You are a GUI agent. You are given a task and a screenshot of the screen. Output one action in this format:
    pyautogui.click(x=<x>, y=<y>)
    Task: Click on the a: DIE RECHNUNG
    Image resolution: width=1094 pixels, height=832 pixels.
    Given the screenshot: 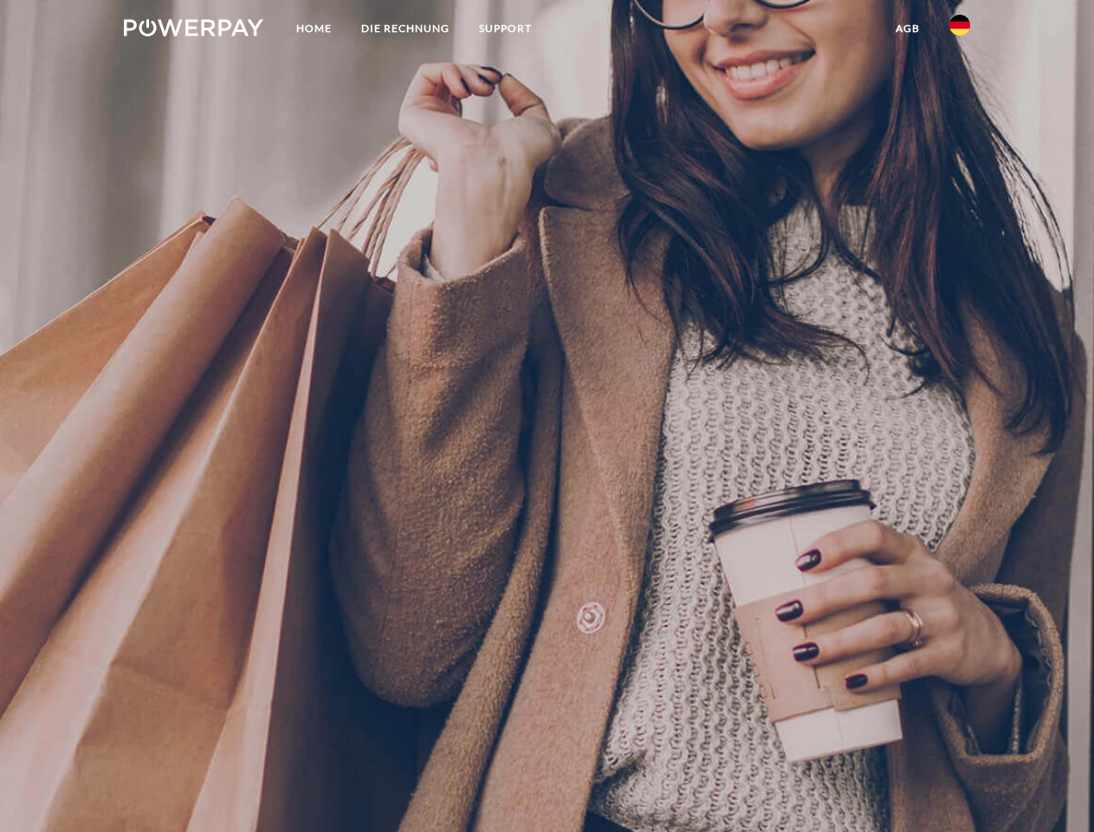 What is the action you would take?
    pyautogui.click(x=406, y=29)
    